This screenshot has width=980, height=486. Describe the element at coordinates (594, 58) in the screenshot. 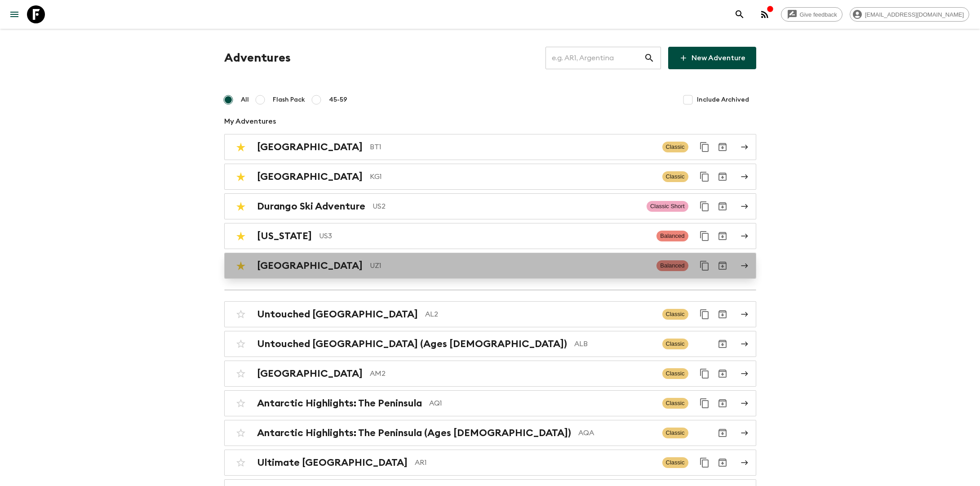

I see `input: e.g. AR1, Argentina` at that location.